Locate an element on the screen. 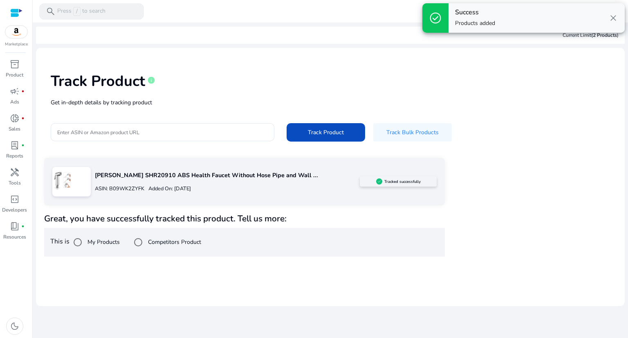 The image size is (628, 338). span: close is located at coordinates (614, 18).